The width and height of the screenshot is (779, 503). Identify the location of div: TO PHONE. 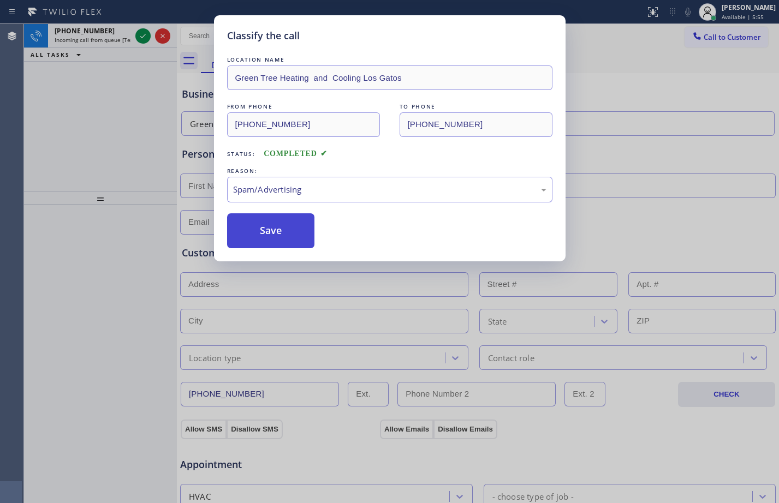
(476, 106).